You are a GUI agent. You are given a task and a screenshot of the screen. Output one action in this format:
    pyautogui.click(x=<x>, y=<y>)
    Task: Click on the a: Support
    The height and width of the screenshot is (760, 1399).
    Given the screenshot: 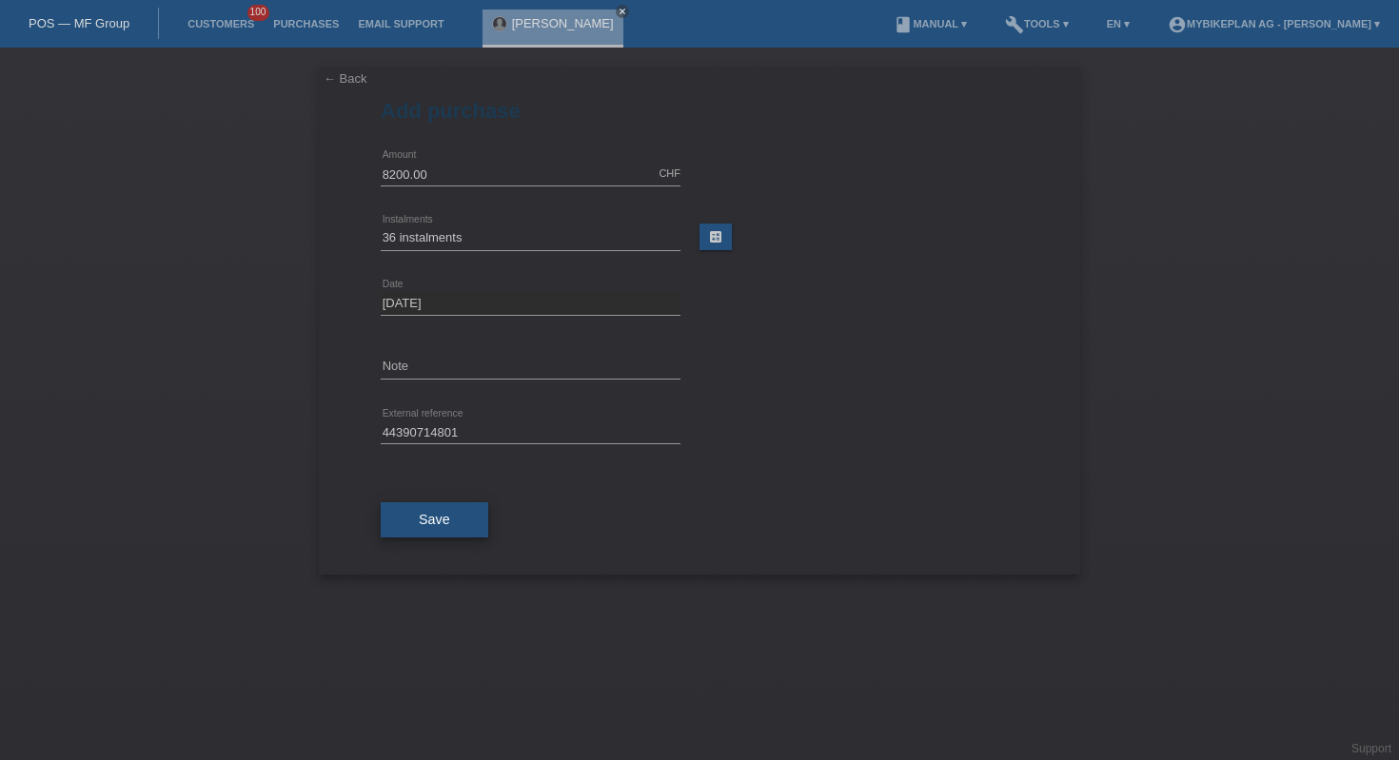 What is the action you would take?
    pyautogui.click(x=1371, y=749)
    